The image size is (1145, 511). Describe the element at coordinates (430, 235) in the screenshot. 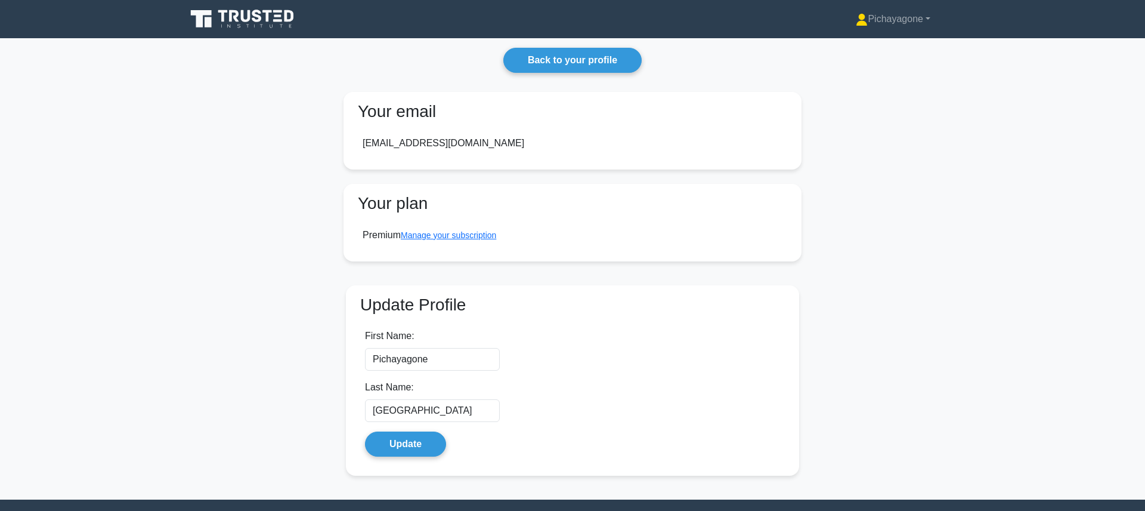

I see `div: Premium` at that location.